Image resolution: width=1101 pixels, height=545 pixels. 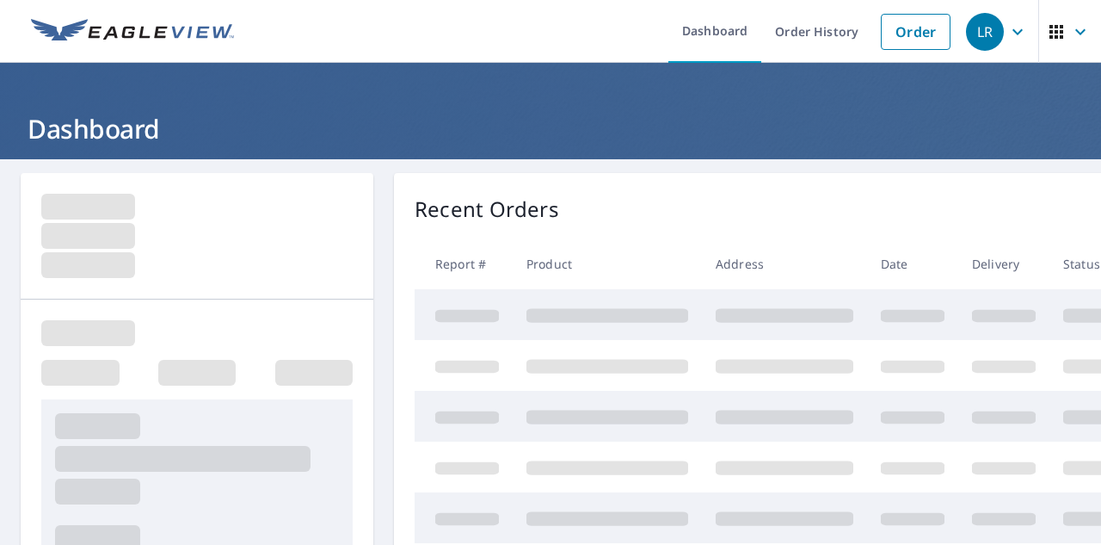 I want to click on h1: Dashboard, so click(x=551, y=128).